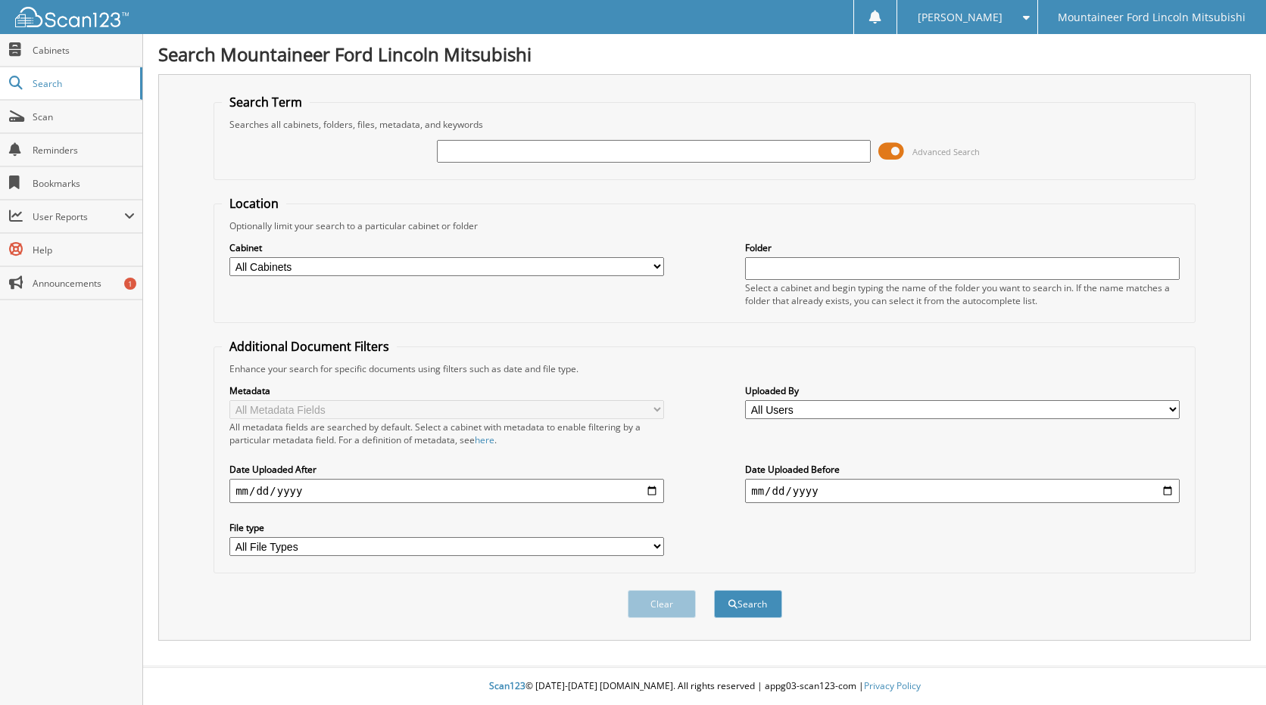  I want to click on label: Cabinet, so click(447, 248).